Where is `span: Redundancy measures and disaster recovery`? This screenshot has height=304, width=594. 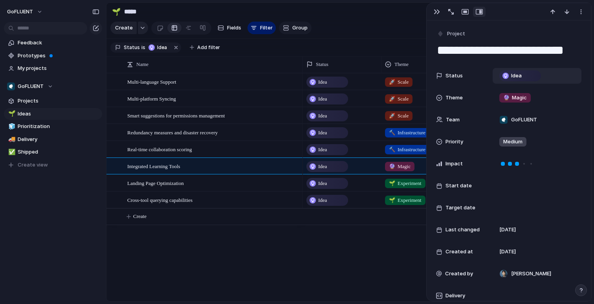 span: Redundancy measures and disaster recovery is located at coordinates (173, 132).